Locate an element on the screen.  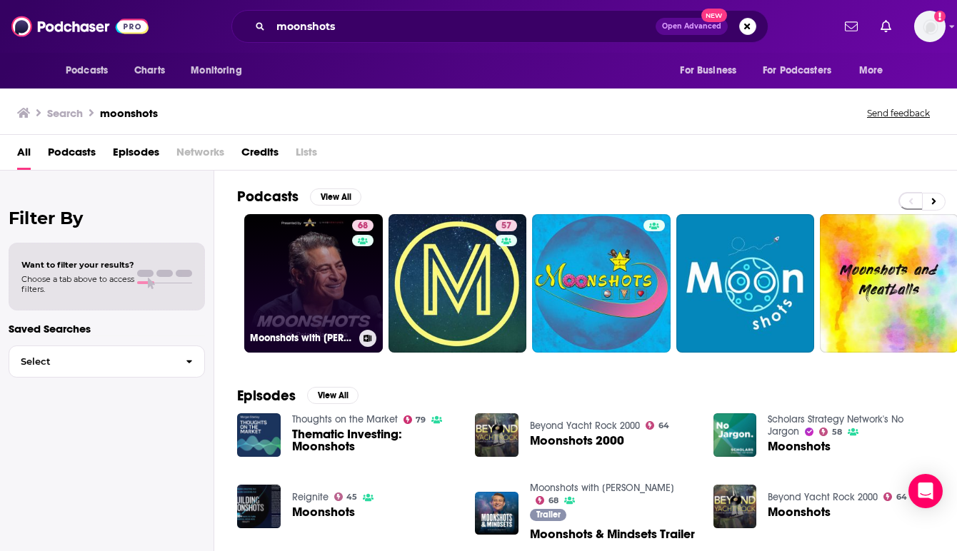
h2: Podcasts is located at coordinates (268, 196).